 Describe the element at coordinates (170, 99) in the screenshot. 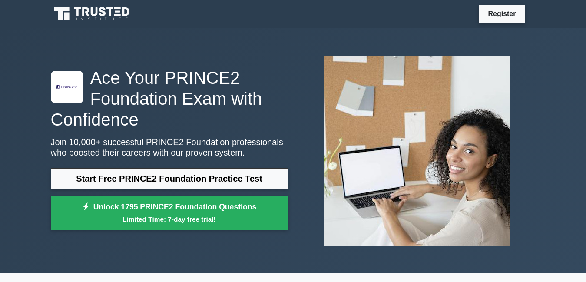

I see `h1: Ace Your PRINCE2 Foundation Exam with Confidence` at that location.